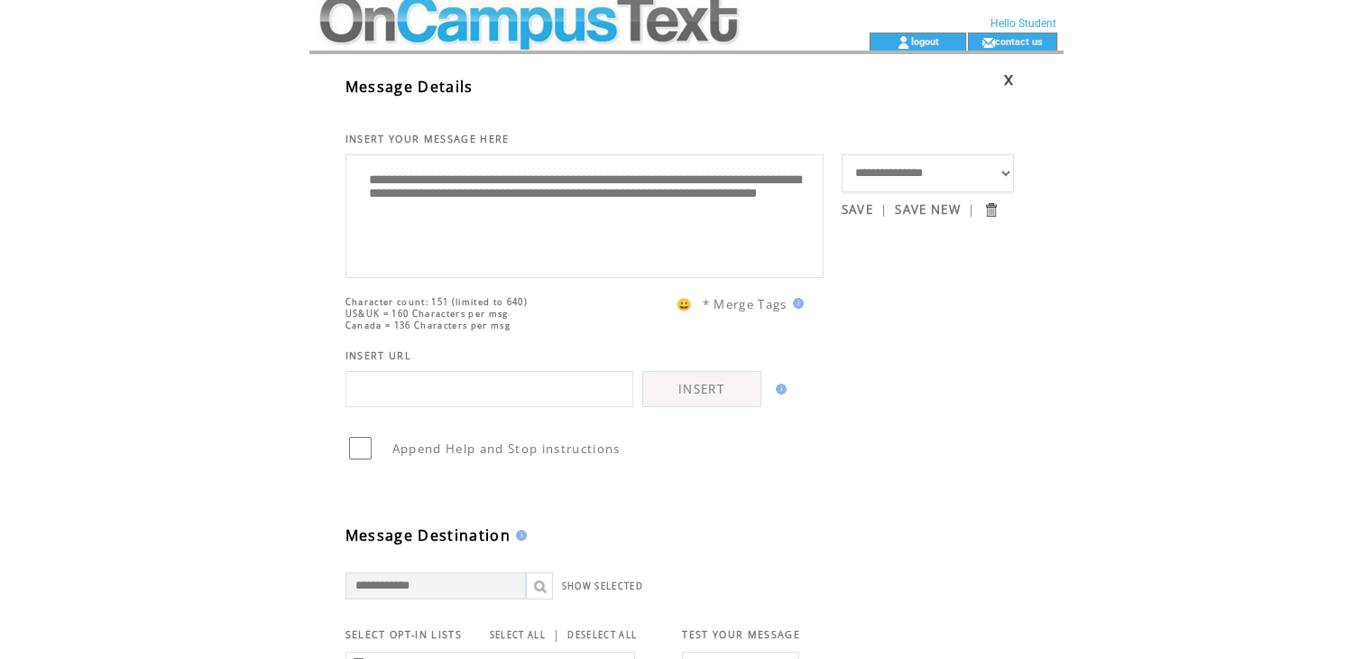 Image resolution: width=1372 pixels, height=659 pixels. Describe the element at coordinates (403, 634) in the screenshot. I see `span: SELECT OPT-IN LISTS` at that location.